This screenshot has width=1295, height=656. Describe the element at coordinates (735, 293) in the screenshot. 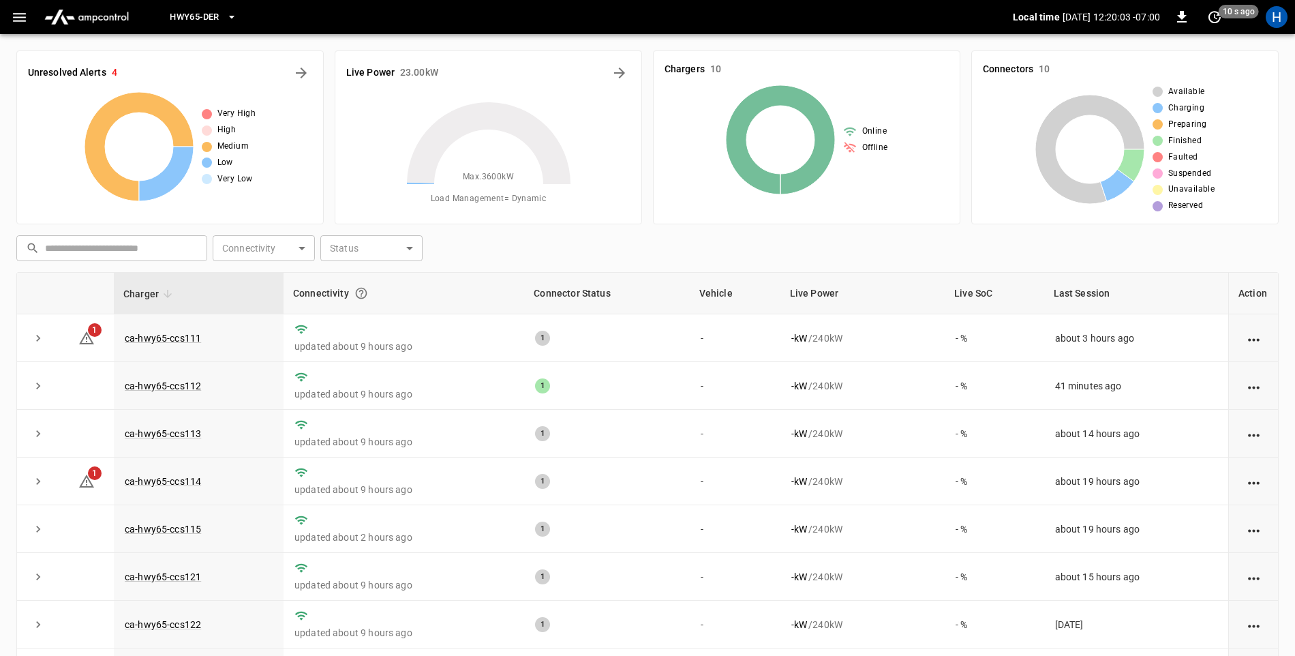

I see `th: Vehicle` at that location.